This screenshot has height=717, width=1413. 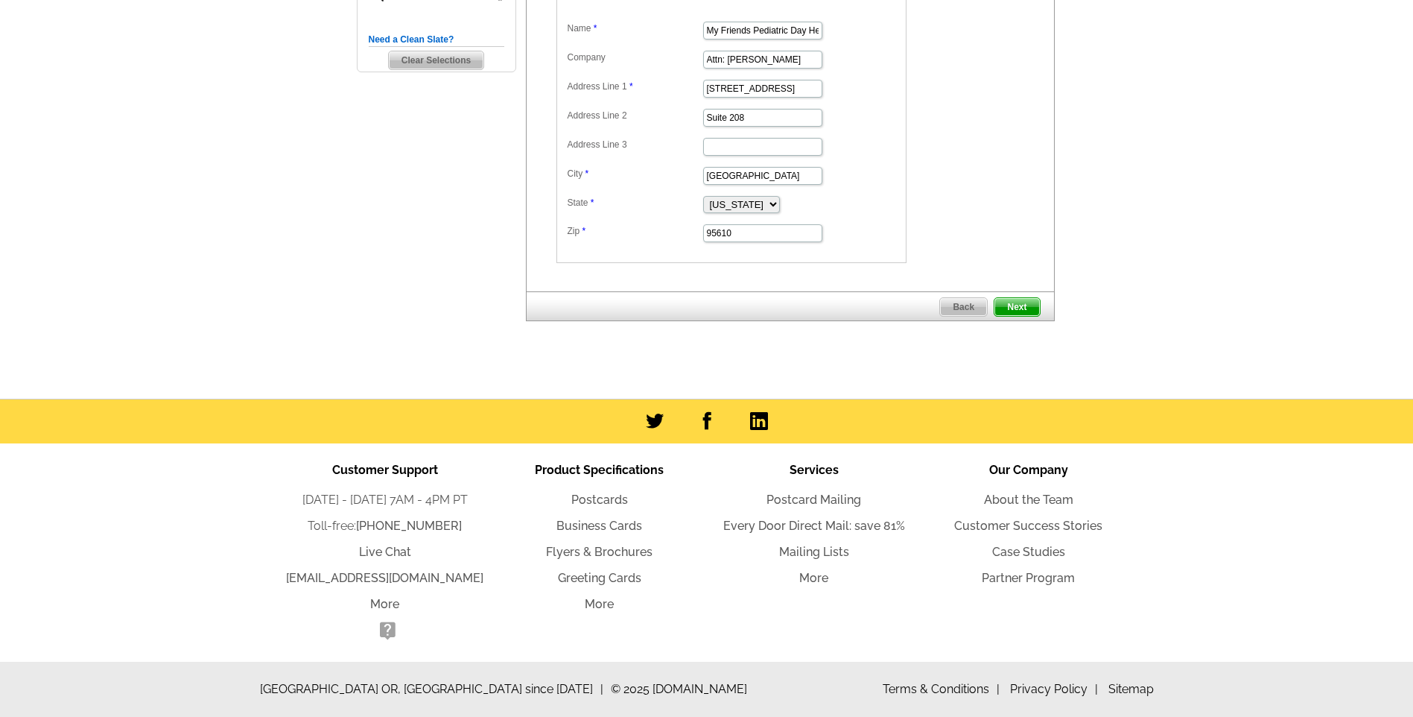 I want to click on a: Live Chat, so click(x=385, y=551).